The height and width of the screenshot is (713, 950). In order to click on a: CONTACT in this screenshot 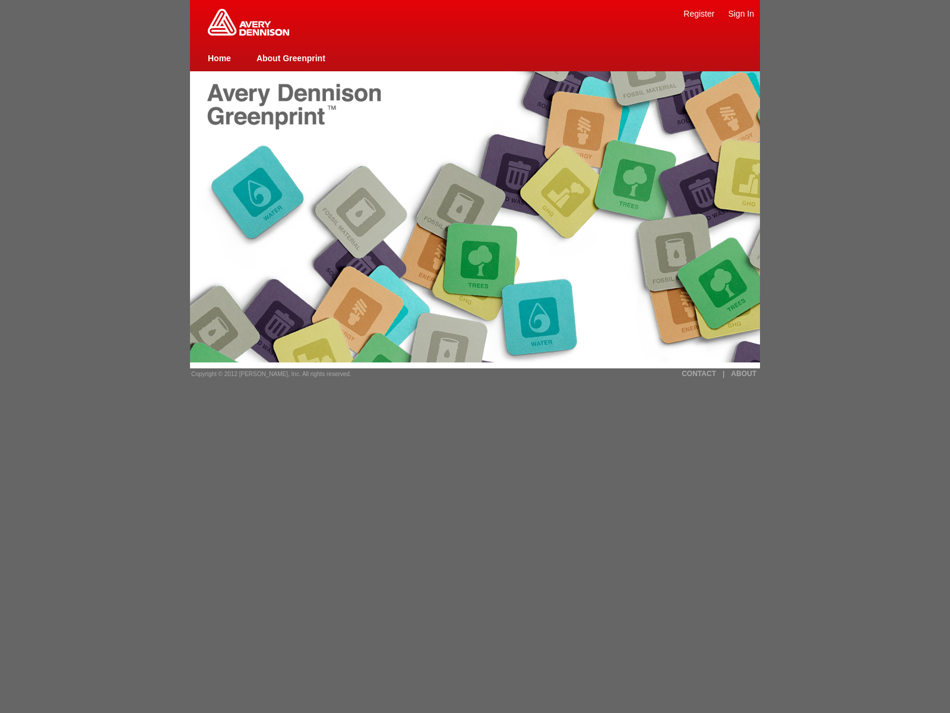, I will do `click(699, 374)`.